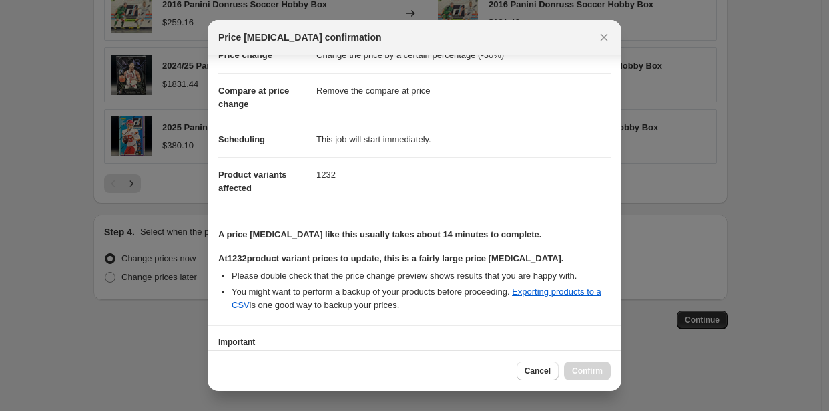  Describe the element at coordinates (538, 371) in the screenshot. I see `span: Cancel` at that location.